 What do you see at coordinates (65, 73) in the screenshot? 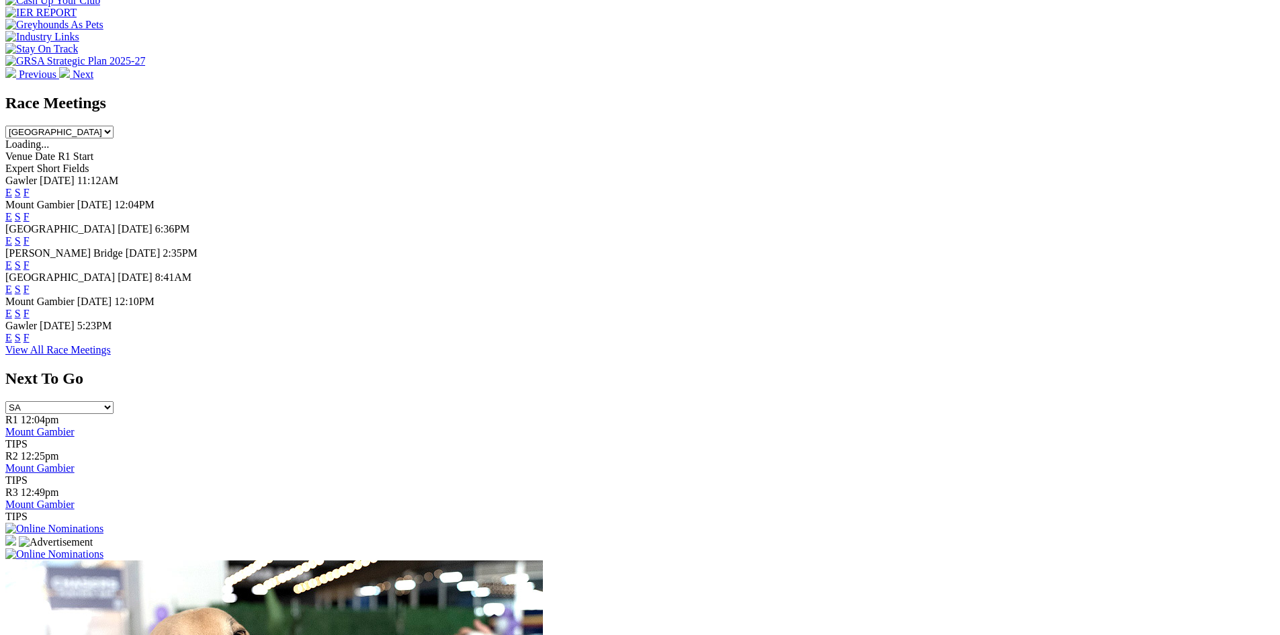
I see `img: chevron-right-pager-white.svg` at bounding box center [65, 73].